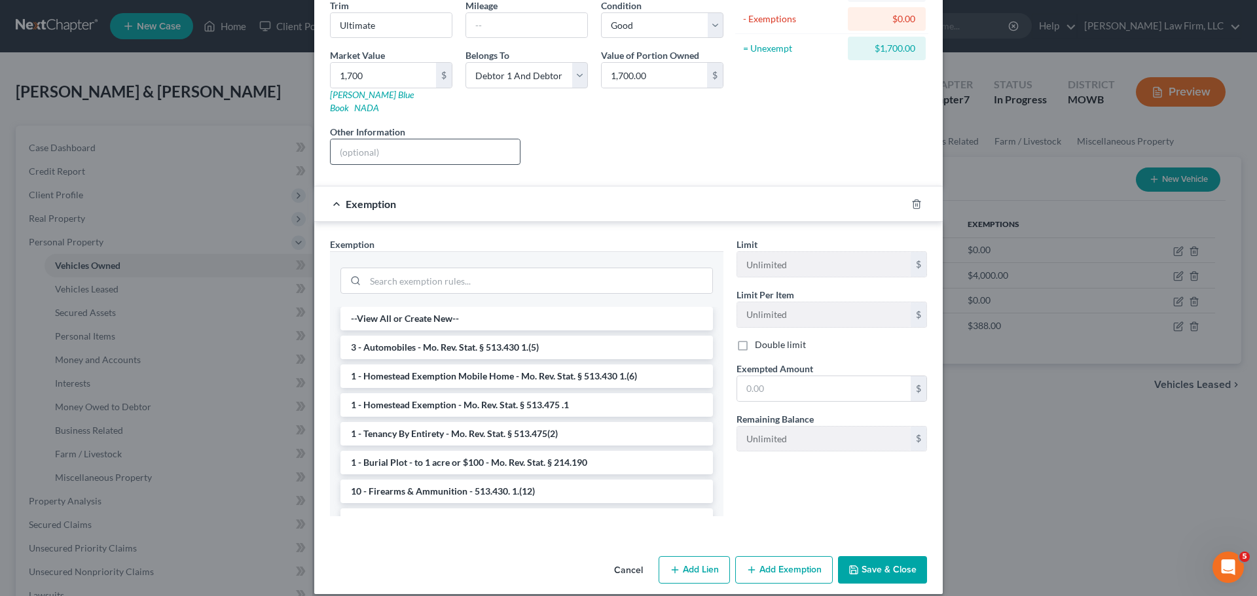 The height and width of the screenshot is (596, 1257). Describe the element at coordinates (526, 376) in the screenshot. I see `li: 1 - Homestead Exemption Mobile Home - Mo. Rev. Stat. § 513.430 1.(6)` at that location.